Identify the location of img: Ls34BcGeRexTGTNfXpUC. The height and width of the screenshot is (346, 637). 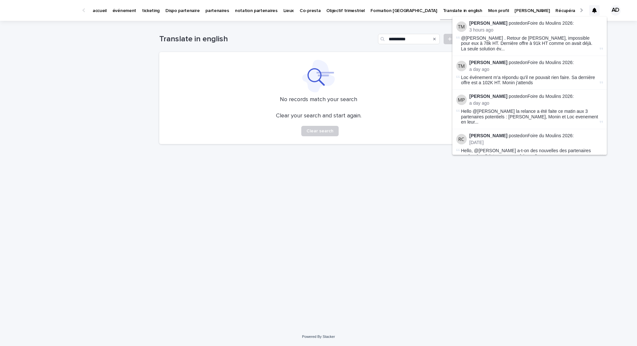
(45, 10).